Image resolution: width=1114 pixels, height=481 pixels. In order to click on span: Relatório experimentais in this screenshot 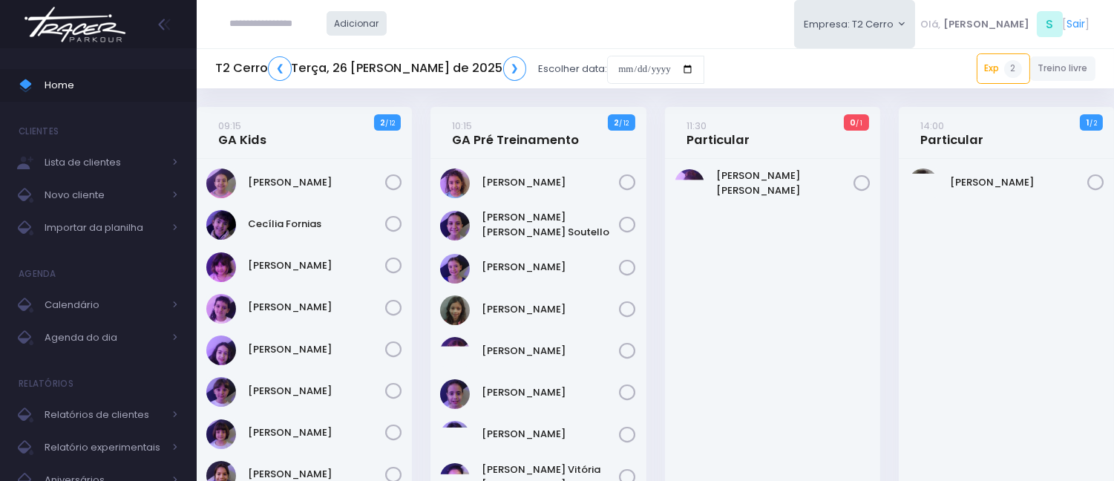, I will do `click(104, 447)`.